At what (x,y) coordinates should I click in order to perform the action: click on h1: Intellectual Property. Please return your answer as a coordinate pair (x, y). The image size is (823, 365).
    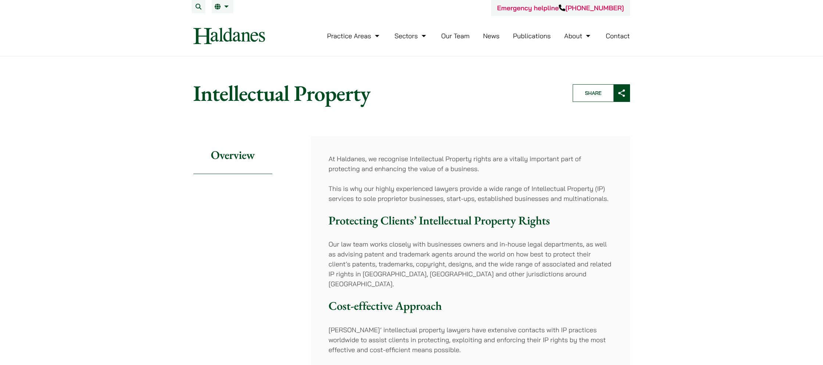
    Looking at the image, I should click on (377, 93).